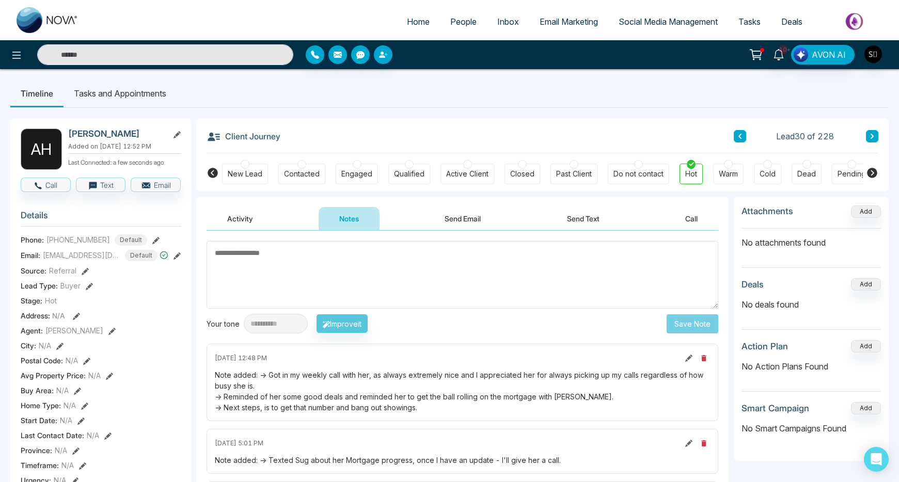 The image size is (899, 482). Describe the element at coordinates (765, 346) in the screenshot. I see `h3: Action Plan` at that location.